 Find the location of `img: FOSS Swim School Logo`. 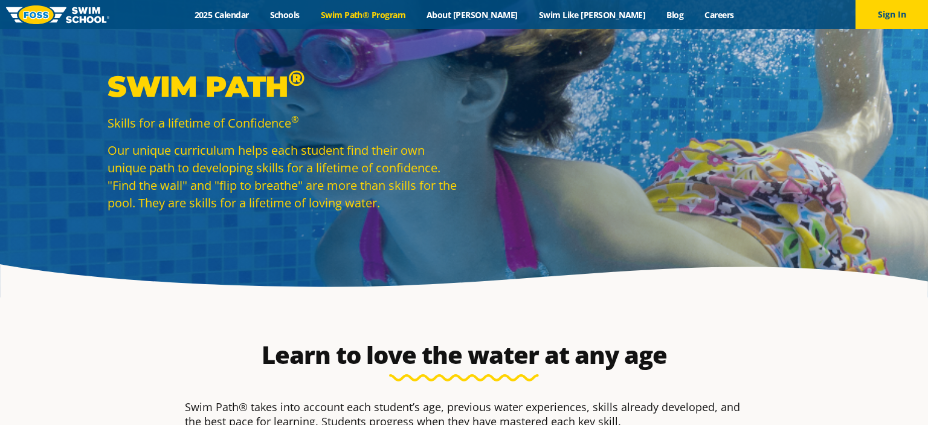

img: FOSS Swim School Logo is located at coordinates (57, 15).